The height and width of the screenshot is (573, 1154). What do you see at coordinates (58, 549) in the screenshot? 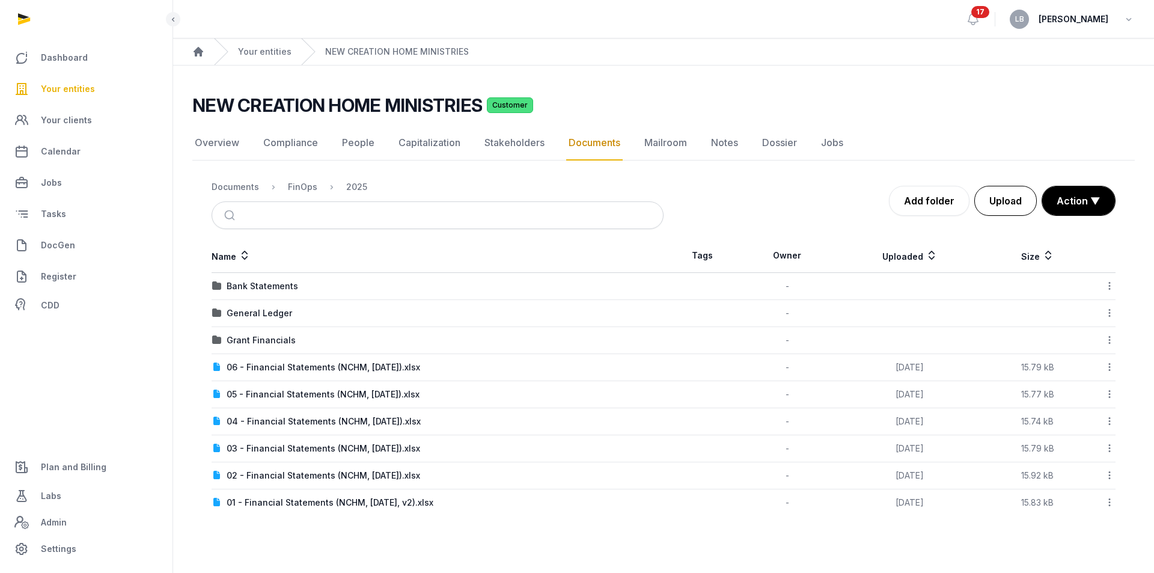
I see `span: Settings` at bounding box center [58, 549].